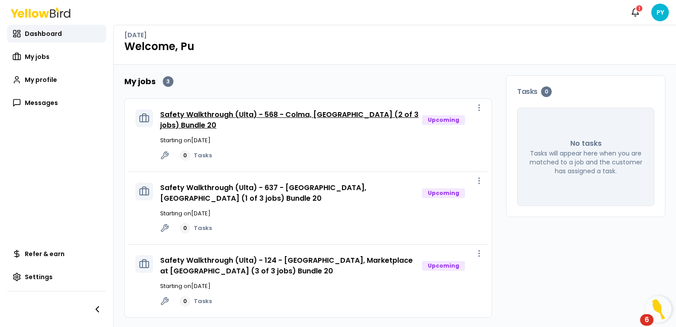 The height and width of the screenshot is (327, 676). Describe the element at coordinates (57, 103) in the screenshot. I see `a: Messages` at that location.